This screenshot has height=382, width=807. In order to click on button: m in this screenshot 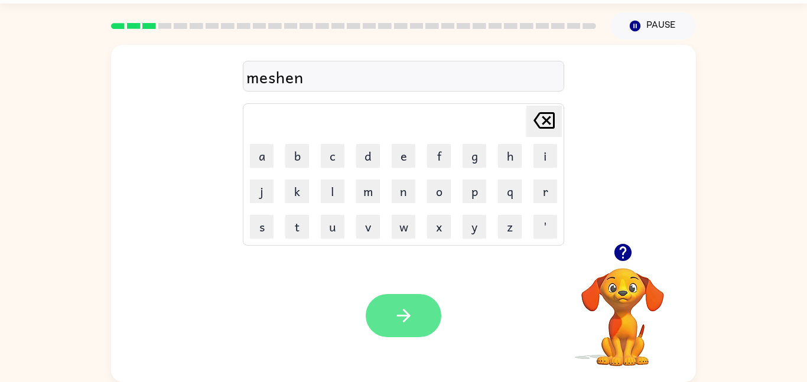, I will do `click(368, 191)`.